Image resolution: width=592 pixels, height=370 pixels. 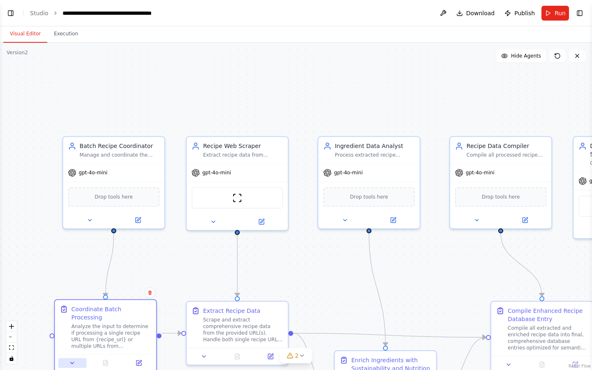 What do you see at coordinates (580, 366) in the screenshot?
I see `a: React Flow attribution` at bounding box center [580, 366].